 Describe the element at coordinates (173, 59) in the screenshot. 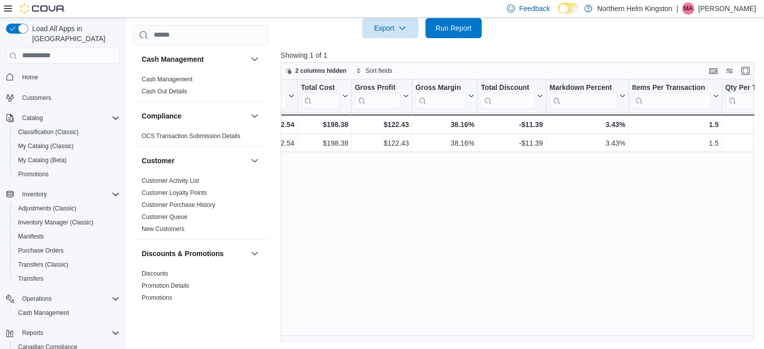

I see `h3: Cash Management` at that location.